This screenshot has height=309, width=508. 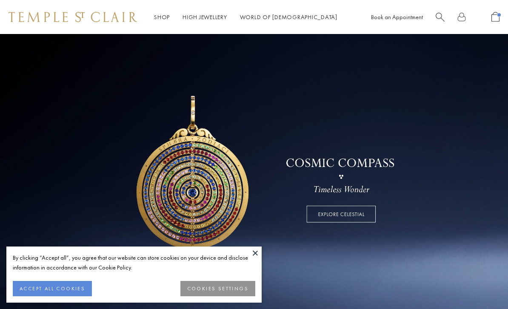 I want to click on a: Open Shopping Bag, so click(x=495, y=17).